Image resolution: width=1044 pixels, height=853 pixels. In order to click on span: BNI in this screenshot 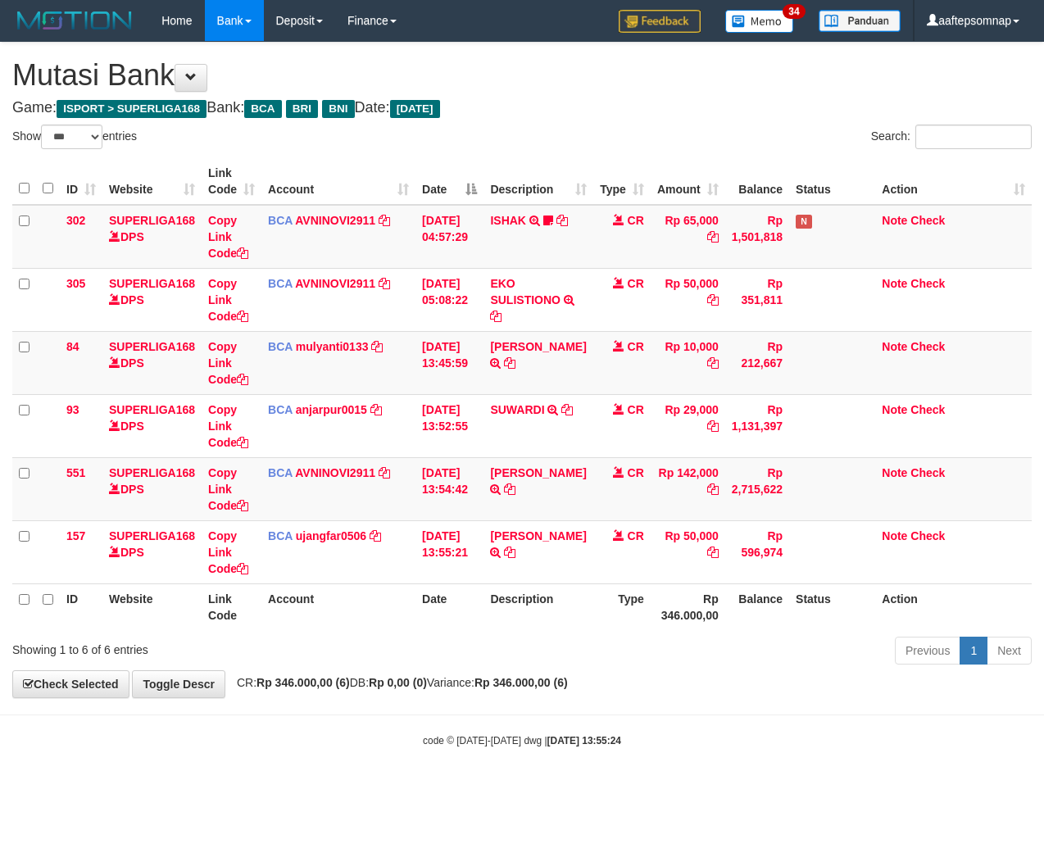, I will do `click(338, 109)`.